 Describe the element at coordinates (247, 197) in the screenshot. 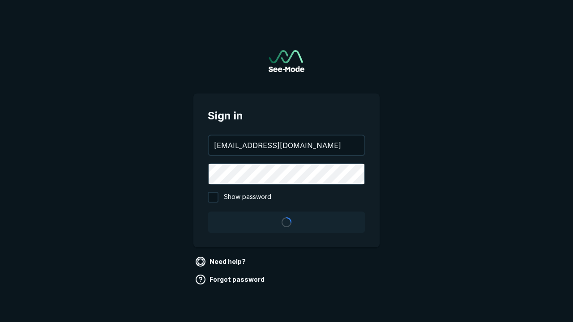

I see `span: Show password` at that location.